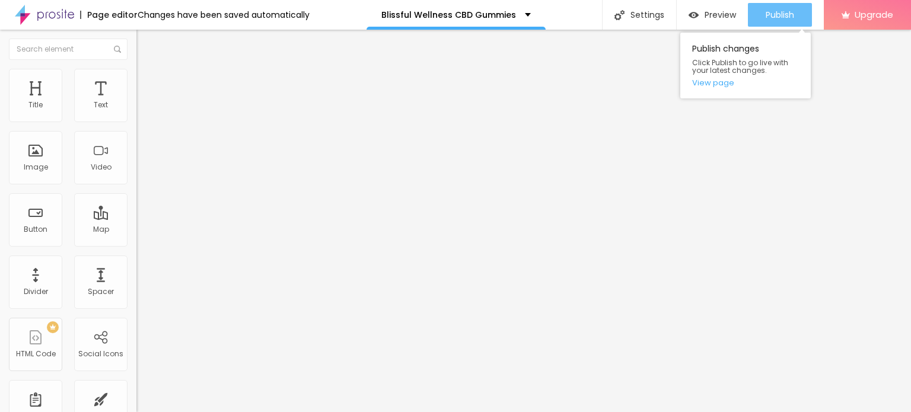 The image size is (911, 412). What do you see at coordinates (36, 292) in the screenshot?
I see `div: Divider` at bounding box center [36, 292].